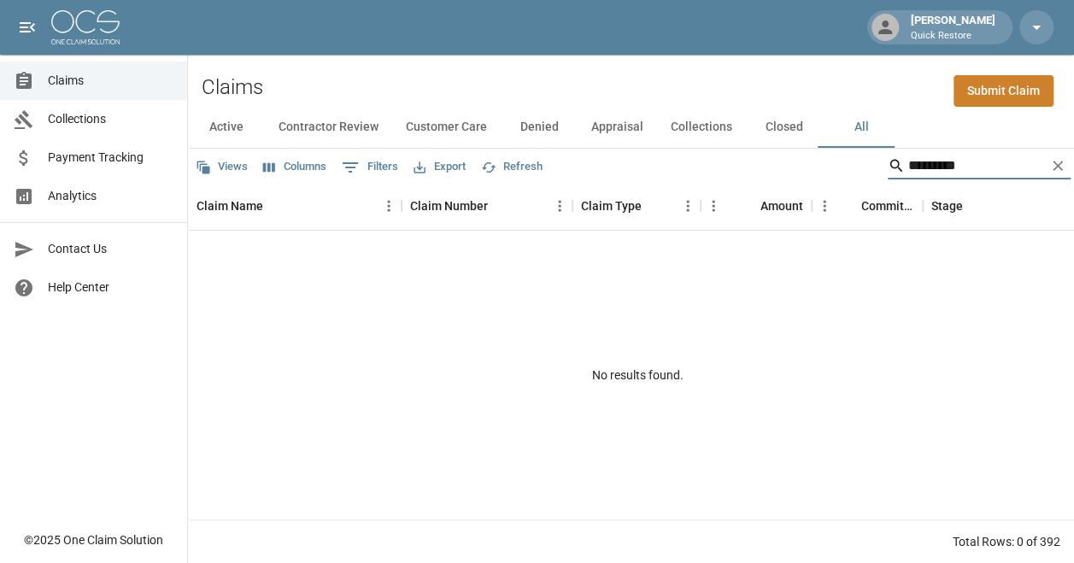 This screenshot has width=1074, height=563. What do you see at coordinates (110, 196) in the screenshot?
I see `span: Analytics` at bounding box center [110, 196].